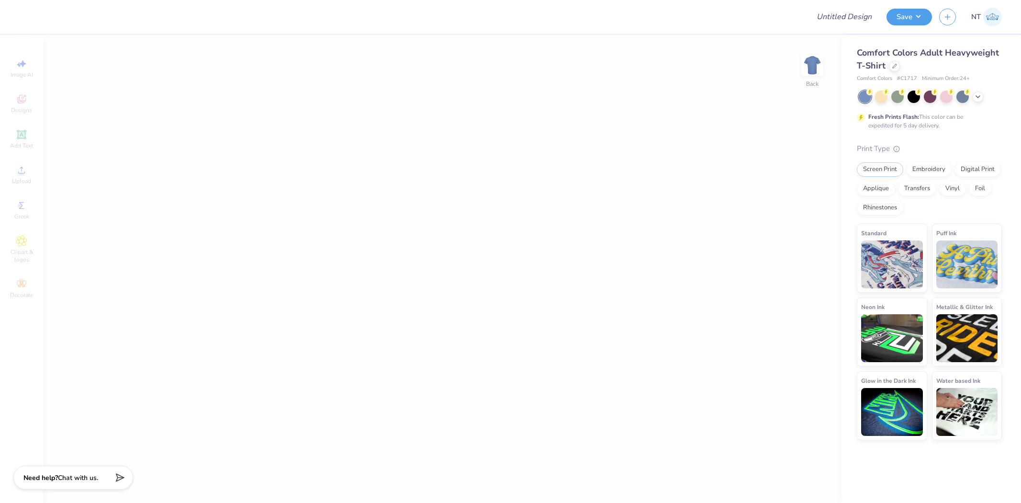 The width and height of the screenshot is (1021, 503). What do you see at coordinates (875, 79) in the screenshot?
I see `span: Comfort Colors` at bounding box center [875, 79].